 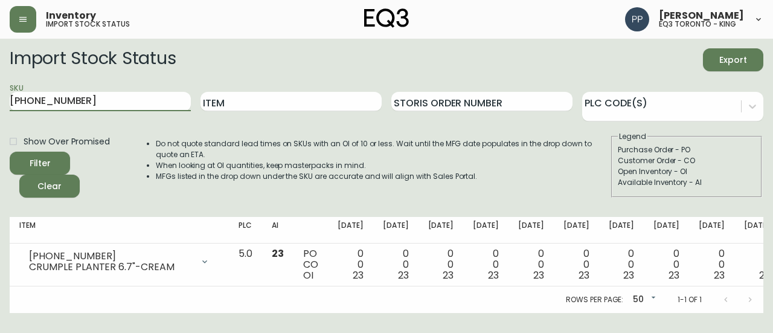 I want to click on div: Filter, so click(x=40, y=163).